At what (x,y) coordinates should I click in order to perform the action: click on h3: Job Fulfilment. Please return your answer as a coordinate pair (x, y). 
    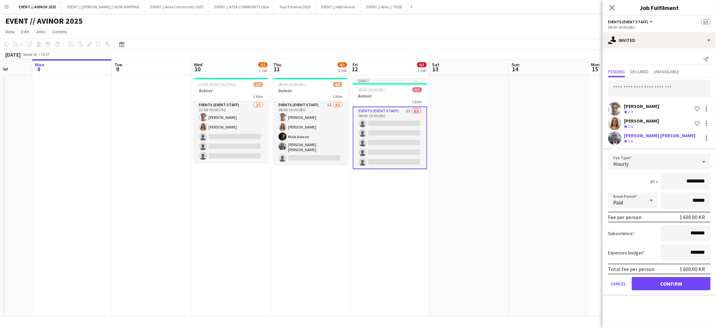
    Looking at the image, I should click on (659, 8).